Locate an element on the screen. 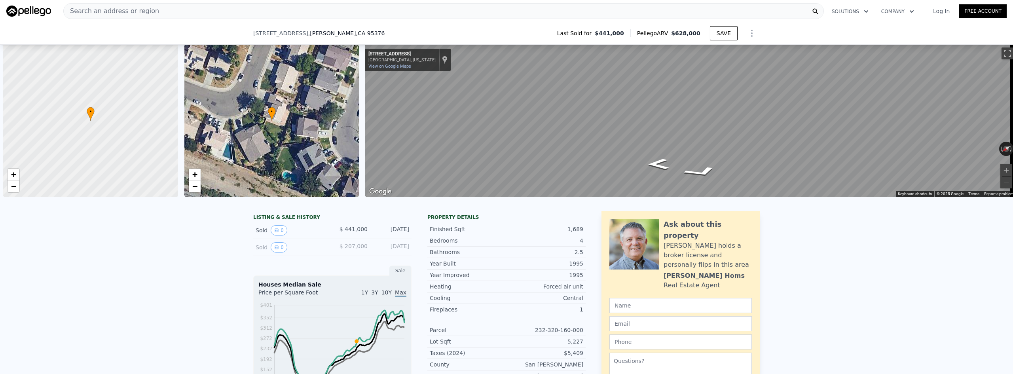  span: 3Y is located at coordinates (374, 292).